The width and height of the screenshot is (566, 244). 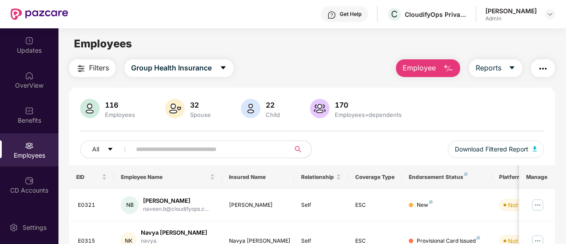 I want to click on span: Employee Name, so click(x=164, y=177).